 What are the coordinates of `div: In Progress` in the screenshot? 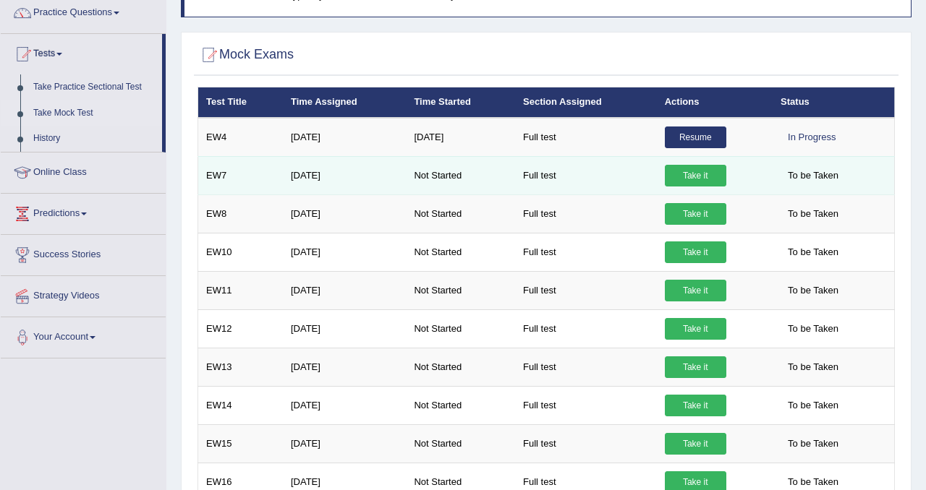 It's located at (812, 137).